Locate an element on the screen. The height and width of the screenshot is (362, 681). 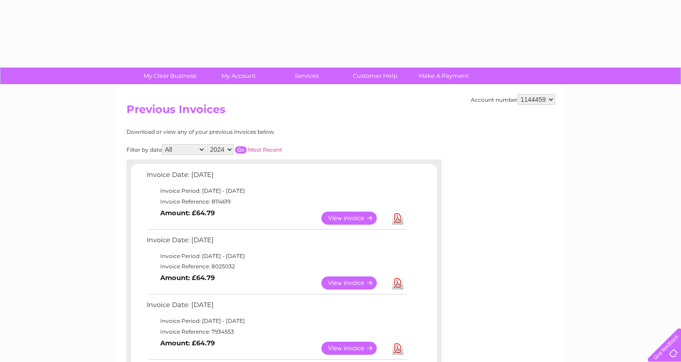
td: Invoice Reference: 7934553 is located at coordinates (276, 332).